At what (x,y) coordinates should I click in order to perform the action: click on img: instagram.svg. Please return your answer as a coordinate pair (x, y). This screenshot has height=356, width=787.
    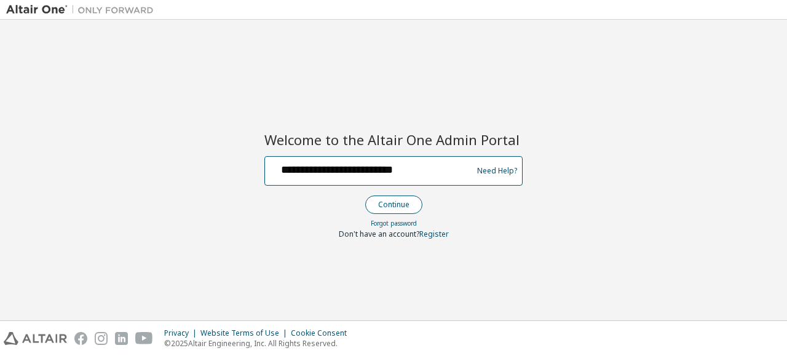
    Looking at the image, I should click on (101, 338).